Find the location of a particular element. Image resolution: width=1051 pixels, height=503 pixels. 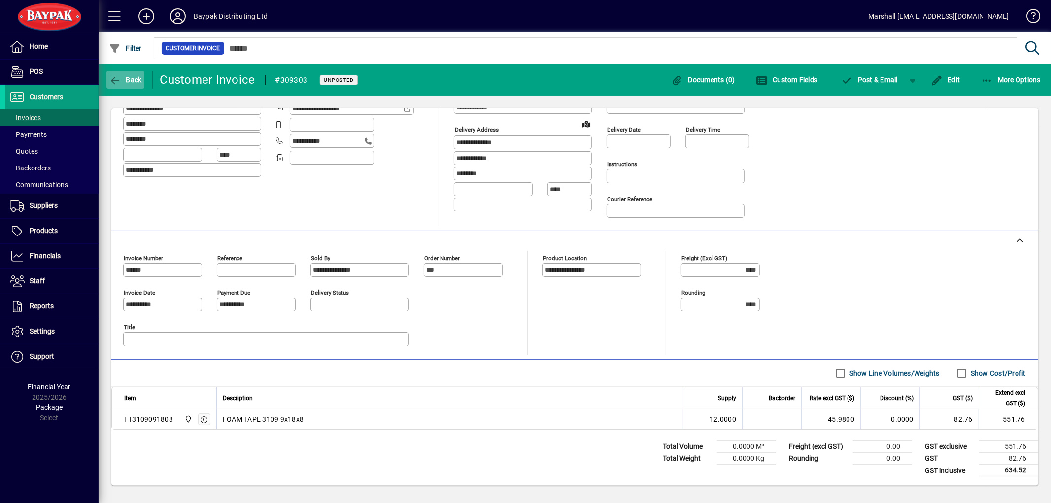

mat-label: Delivery status is located at coordinates (330, 293).